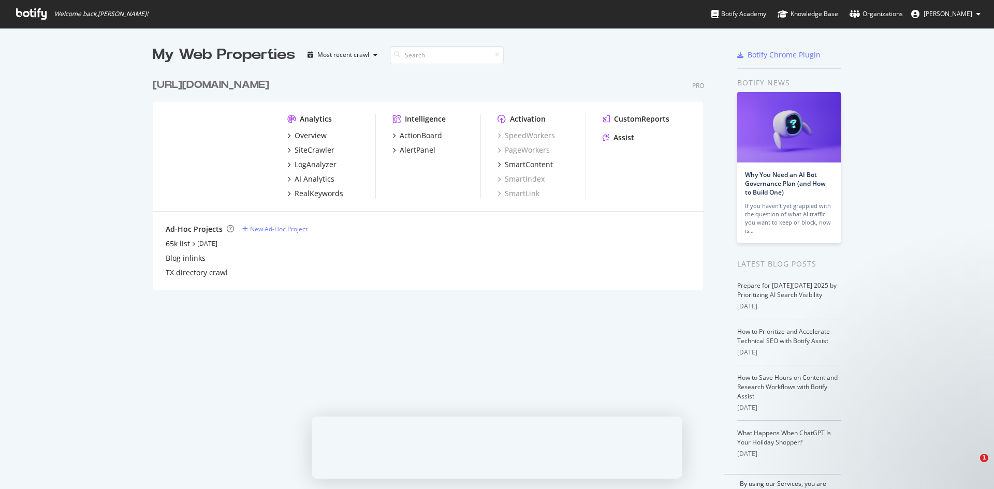 The image size is (994, 489). Describe the element at coordinates (315, 165) in the screenshot. I see `div: LogAnalyzer` at that location.